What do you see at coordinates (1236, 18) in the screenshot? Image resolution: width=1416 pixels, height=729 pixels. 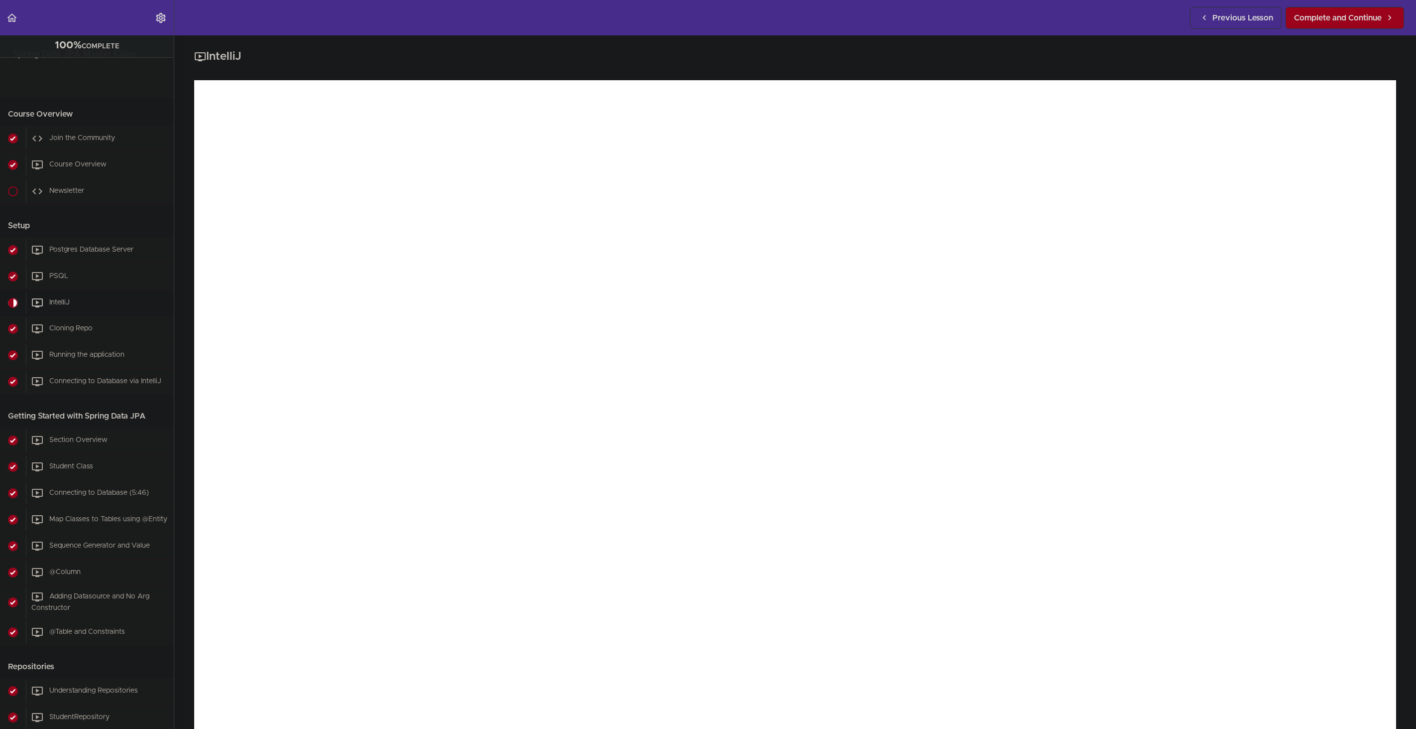 I see `a: Previous Lesson` at bounding box center [1236, 18].